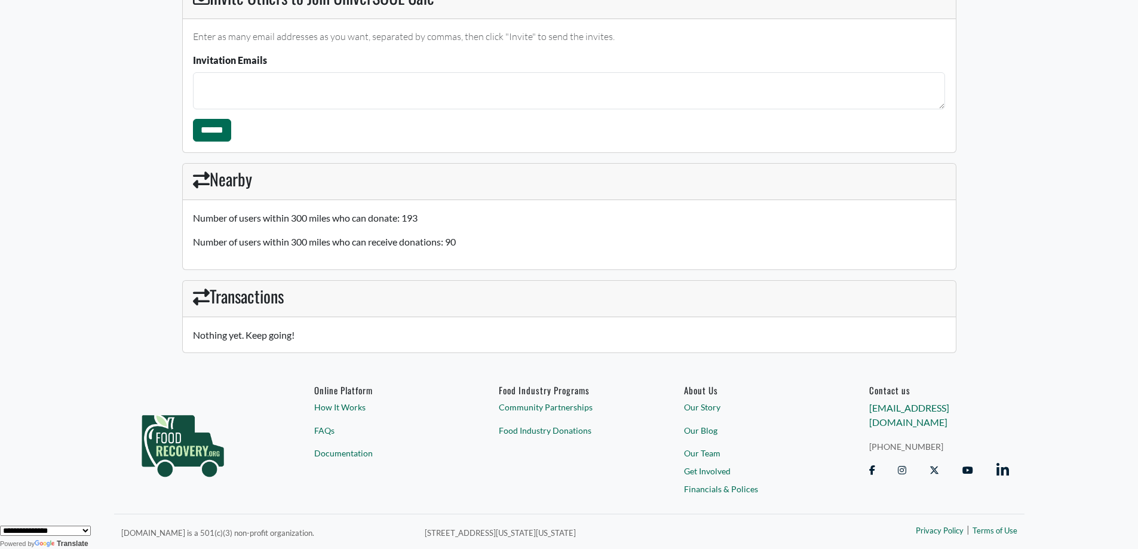 Image resolution: width=1138 pixels, height=549 pixels. I want to click on a: Community Partnerships, so click(569, 407).